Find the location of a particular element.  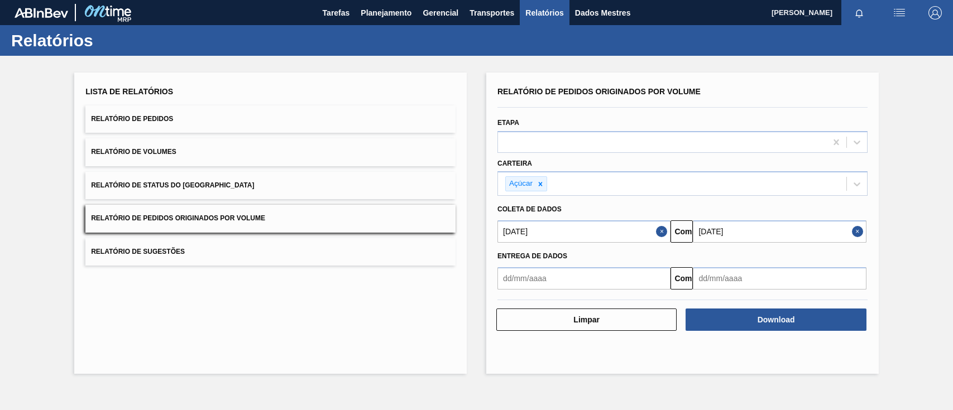

font: Lista de Relatórios is located at coordinates (129, 92).